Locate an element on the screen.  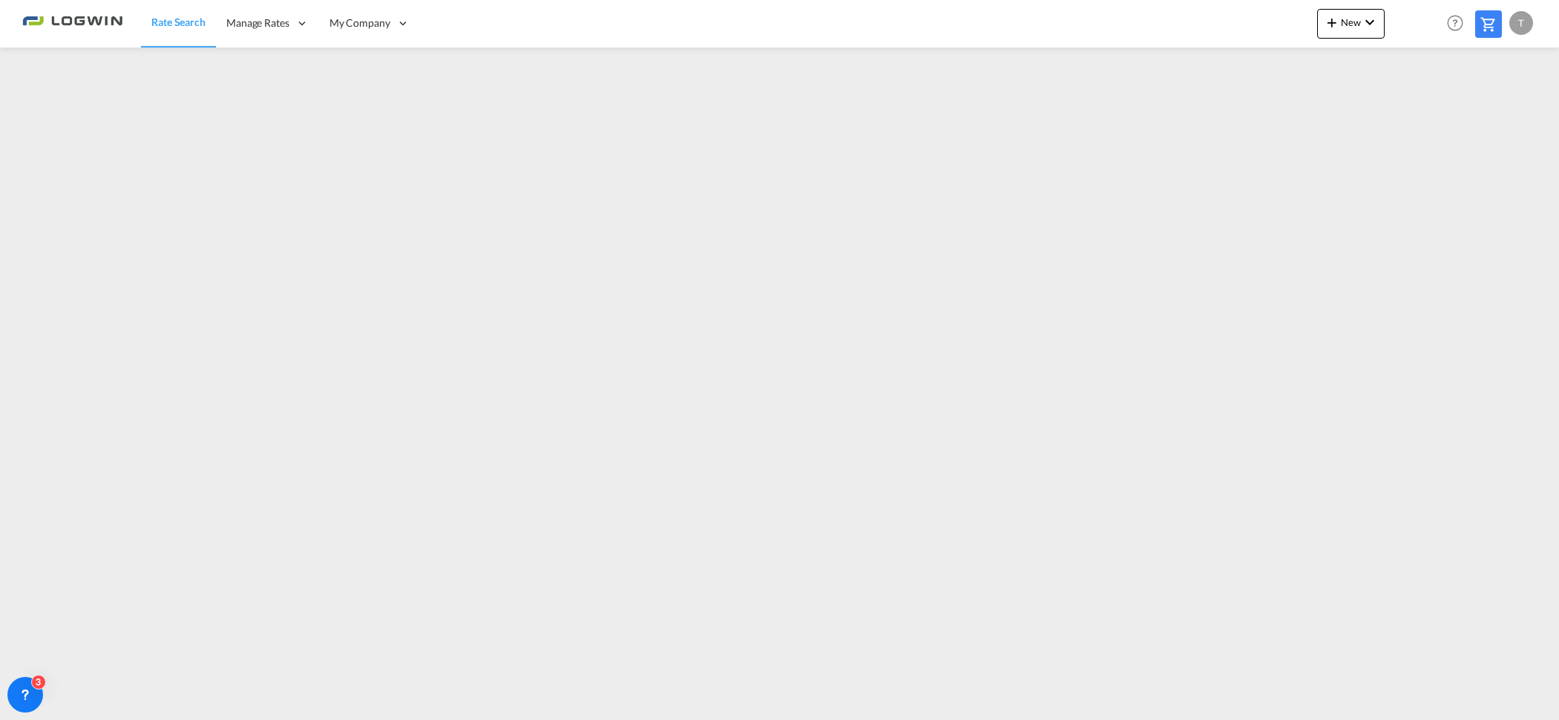
img: 2761ae10d95411efa20a1f5e0282d2d7.png is located at coordinates (72, 23).